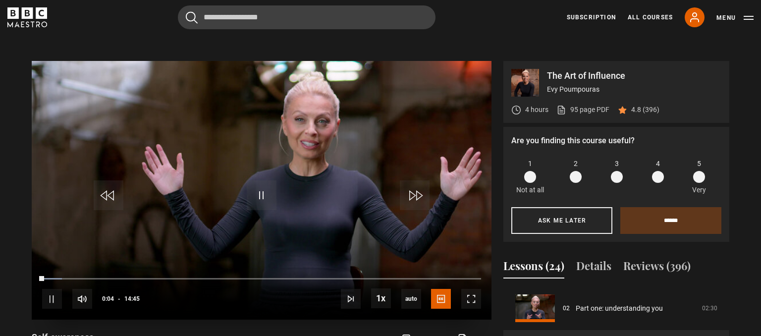 This screenshot has height=336, width=761. I want to click on button: Playback Rate, so click(381, 298).